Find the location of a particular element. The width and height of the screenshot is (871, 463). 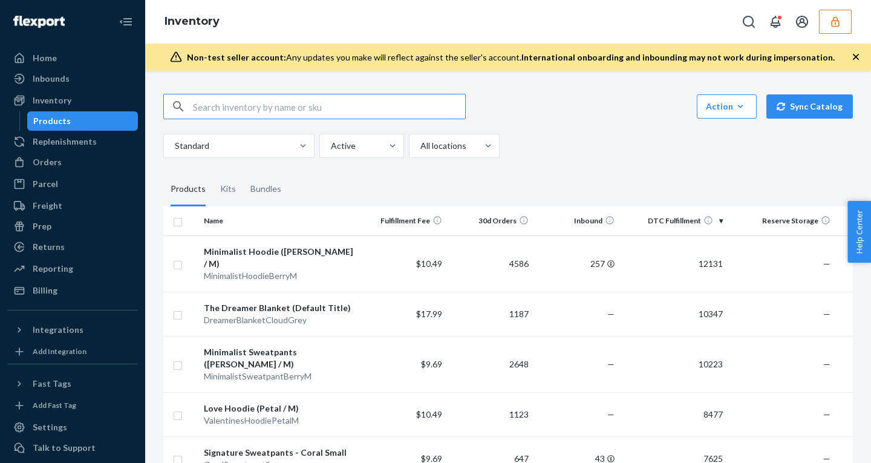

div: Returns is located at coordinates (48, 247).